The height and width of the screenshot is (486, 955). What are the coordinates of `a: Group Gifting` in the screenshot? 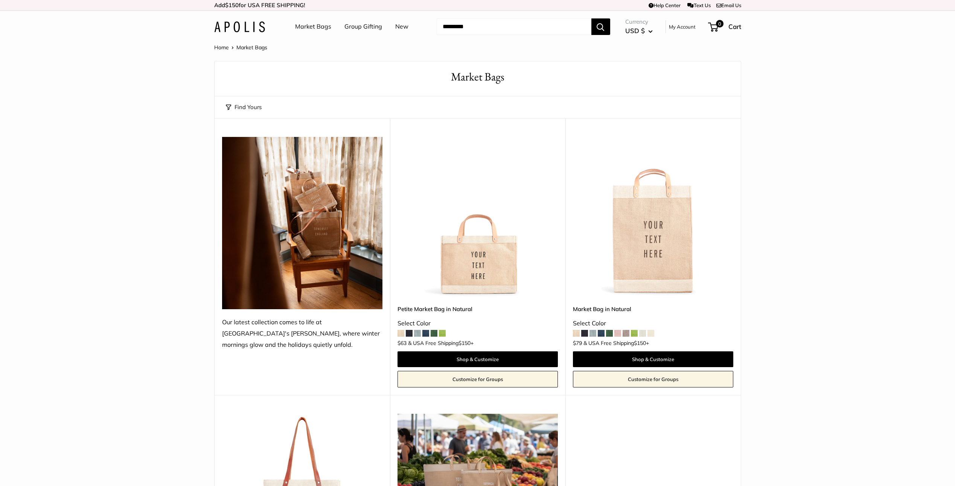 It's located at (363, 27).